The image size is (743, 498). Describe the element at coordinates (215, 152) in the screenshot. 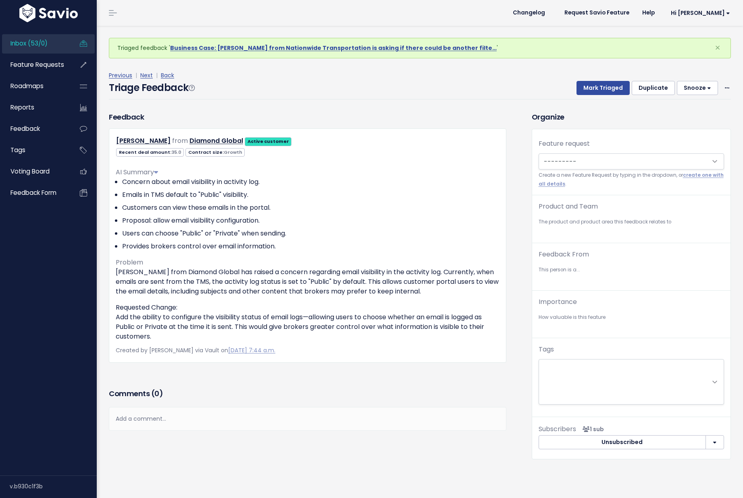

I see `span: Contract size:` at that location.